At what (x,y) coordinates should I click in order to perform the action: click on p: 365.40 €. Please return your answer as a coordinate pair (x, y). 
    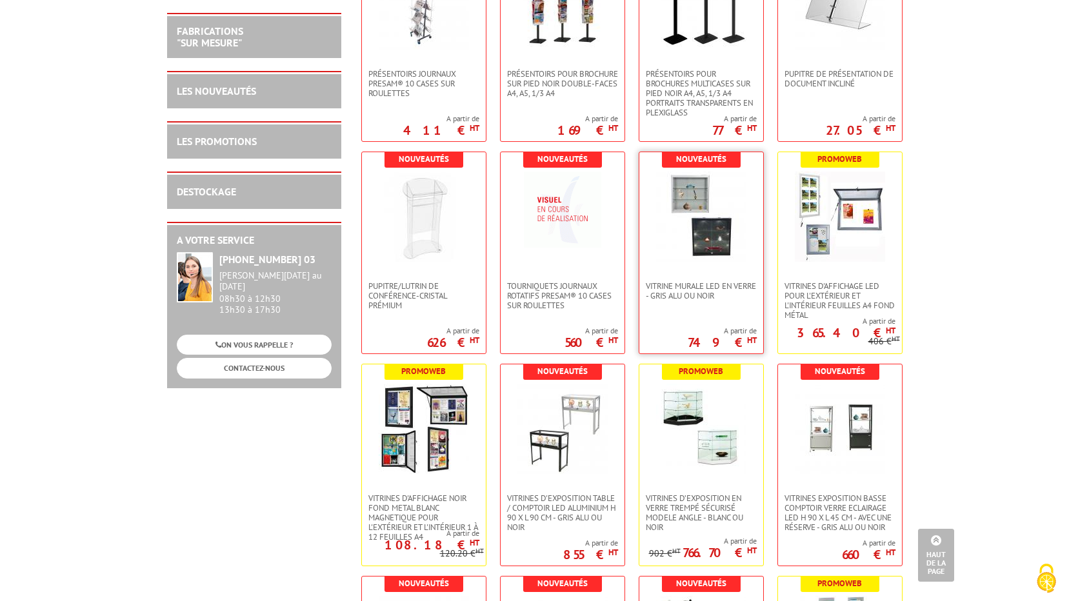
    Looking at the image, I should click on (846, 333).